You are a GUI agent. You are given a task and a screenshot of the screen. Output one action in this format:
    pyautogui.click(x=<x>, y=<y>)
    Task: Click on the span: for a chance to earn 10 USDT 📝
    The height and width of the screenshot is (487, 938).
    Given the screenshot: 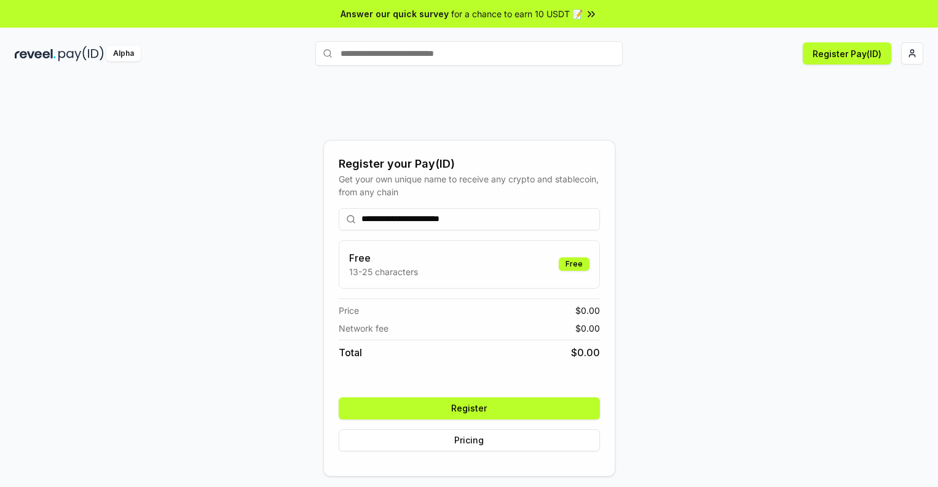 What is the action you would take?
    pyautogui.click(x=517, y=14)
    